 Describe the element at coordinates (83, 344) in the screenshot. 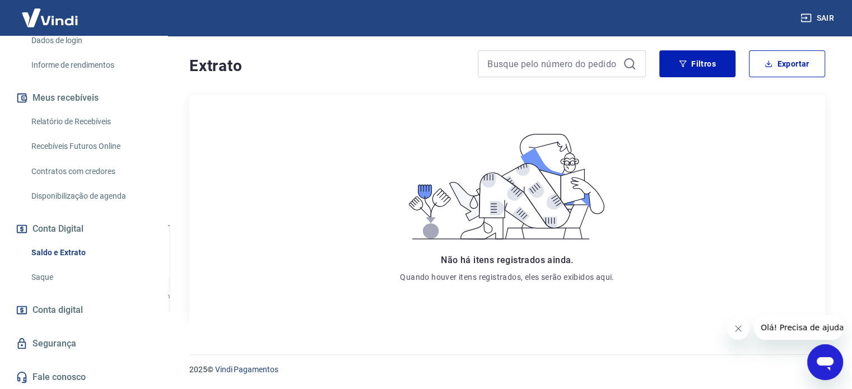

I see `a: Segurança` at that location.